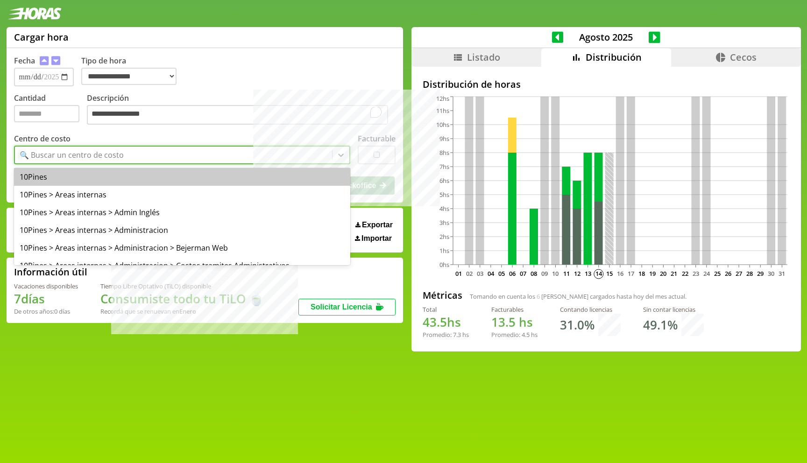 The height and width of the screenshot is (463, 807). I want to click on div: Tiempo Libre Optativo (TiLO) disponible, so click(182, 286).